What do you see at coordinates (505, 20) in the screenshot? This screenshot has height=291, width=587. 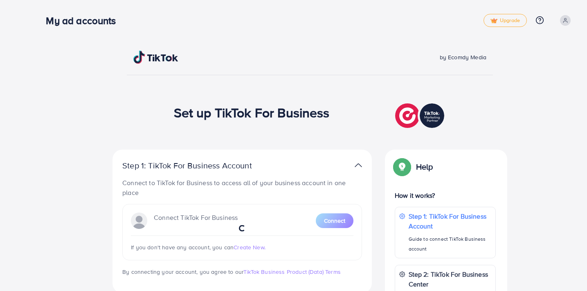 I see `span: Upgrade` at bounding box center [505, 20].